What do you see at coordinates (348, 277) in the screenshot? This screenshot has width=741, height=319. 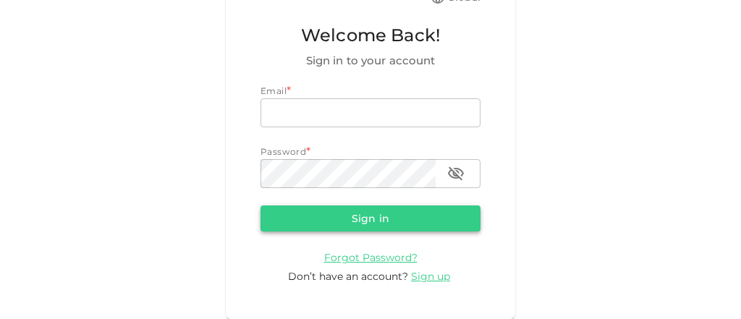 I see `span: Don’t have an account?` at bounding box center [348, 277].